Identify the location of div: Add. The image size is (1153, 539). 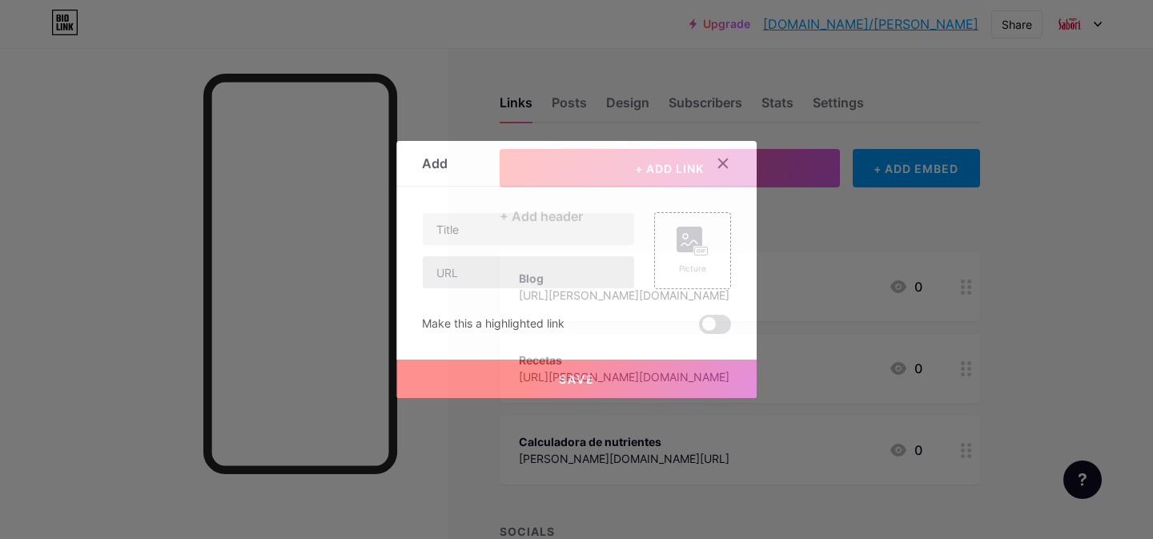
(435, 163).